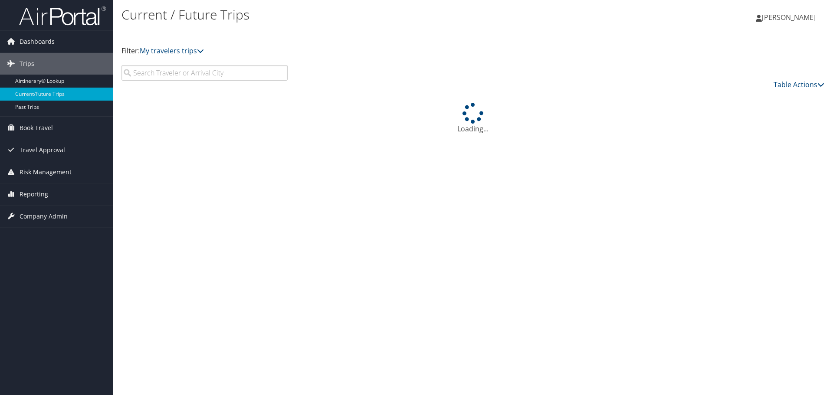 The width and height of the screenshot is (833, 395). What do you see at coordinates (799, 85) in the screenshot?
I see `a: Table Actions` at bounding box center [799, 85].